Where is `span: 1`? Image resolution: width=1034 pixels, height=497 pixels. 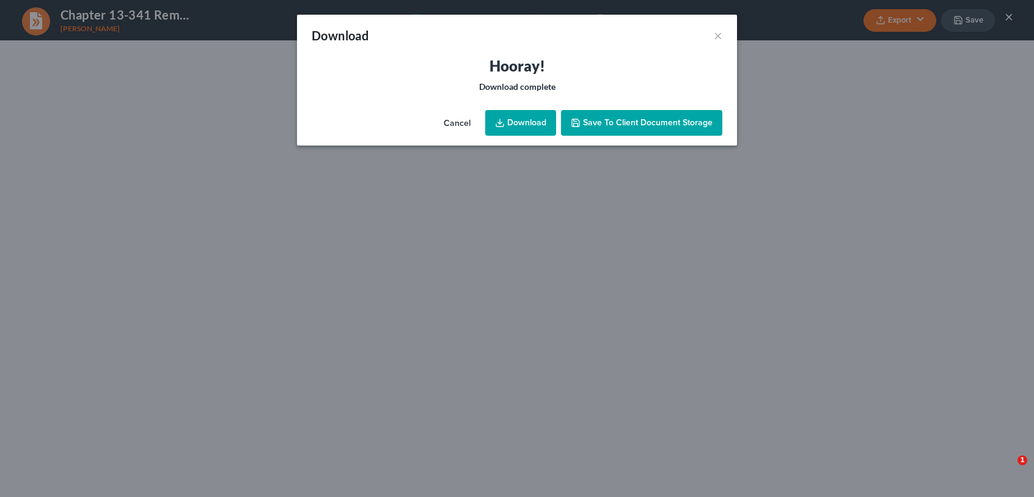
span: 1 is located at coordinates (1022, 460).